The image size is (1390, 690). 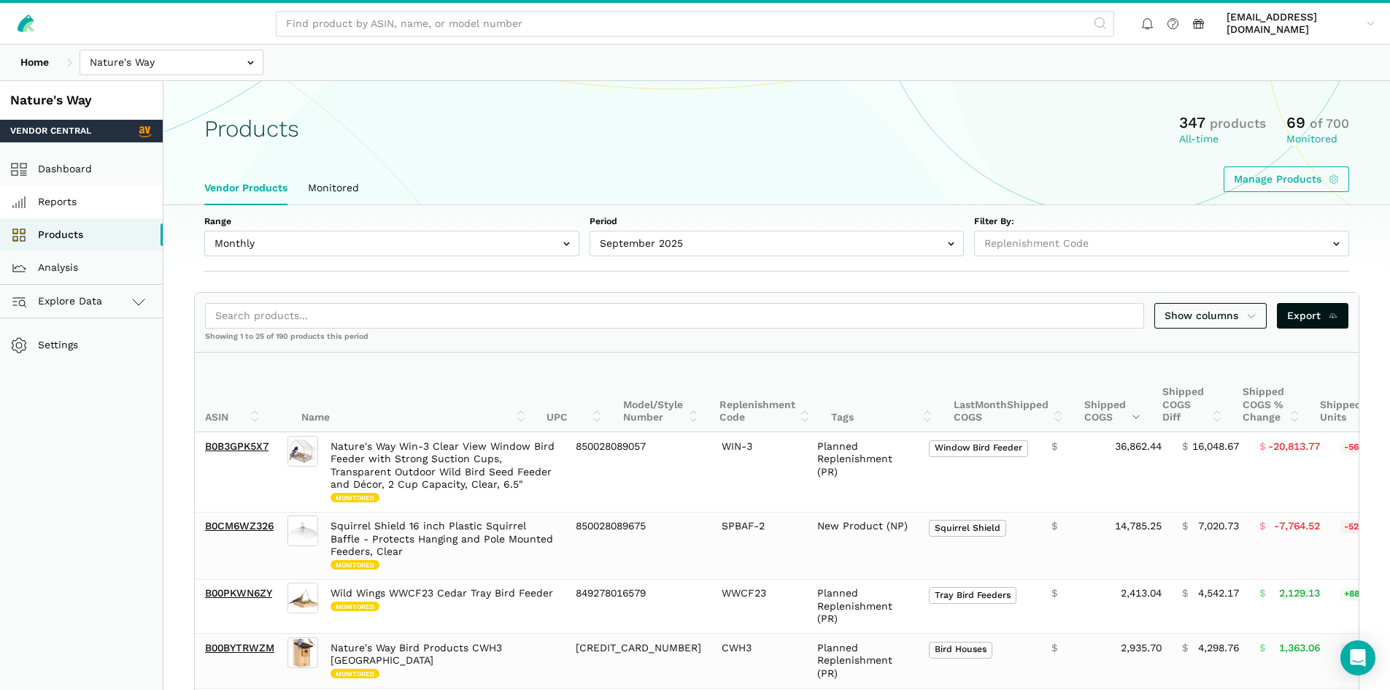 I want to click on div: Nature's Way, so click(x=81, y=100).